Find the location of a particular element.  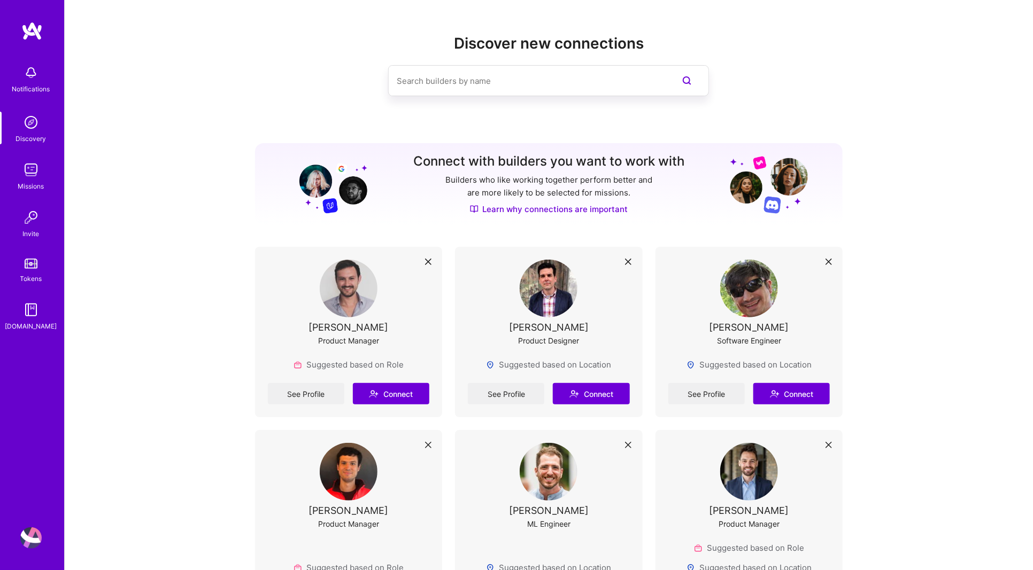

img: tokens is located at coordinates (31, 263).